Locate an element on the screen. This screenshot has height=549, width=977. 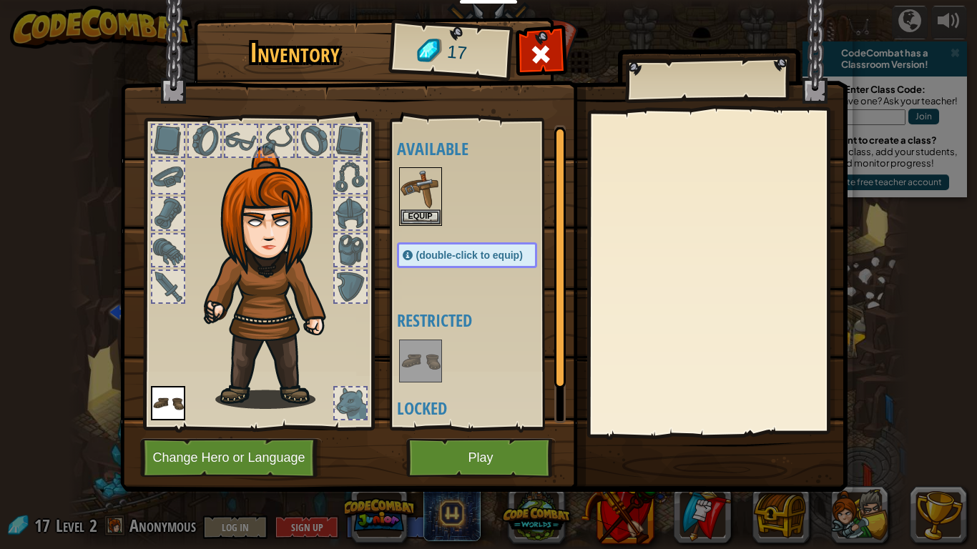
h1: Inventory is located at coordinates (295, 53).